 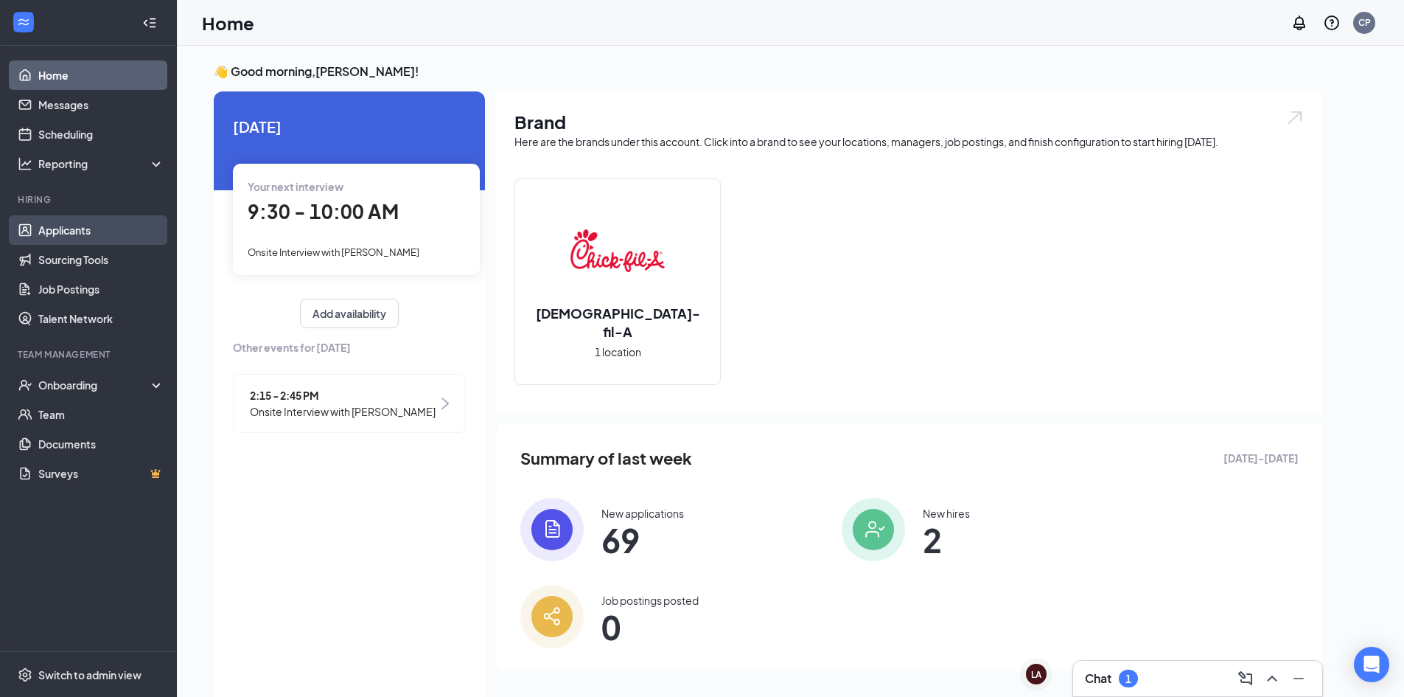 I want to click on a: Talent Network, so click(x=101, y=318).